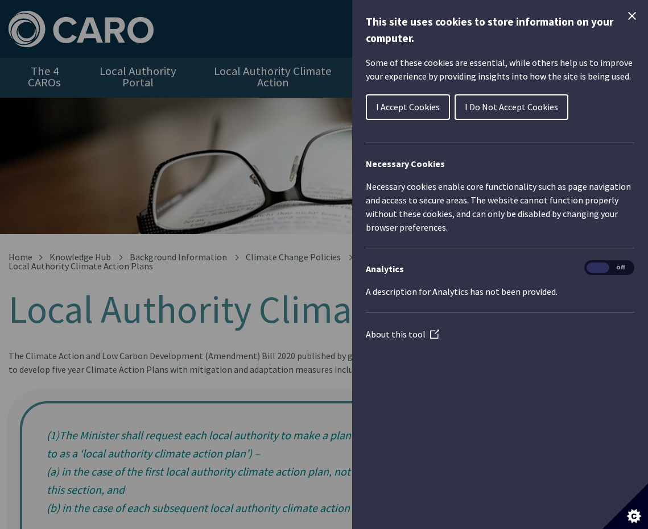 This screenshot has height=529, width=648. Describe the element at coordinates (511, 107) in the screenshot. I see `button: I Do Not Accept Cookies` at that location.